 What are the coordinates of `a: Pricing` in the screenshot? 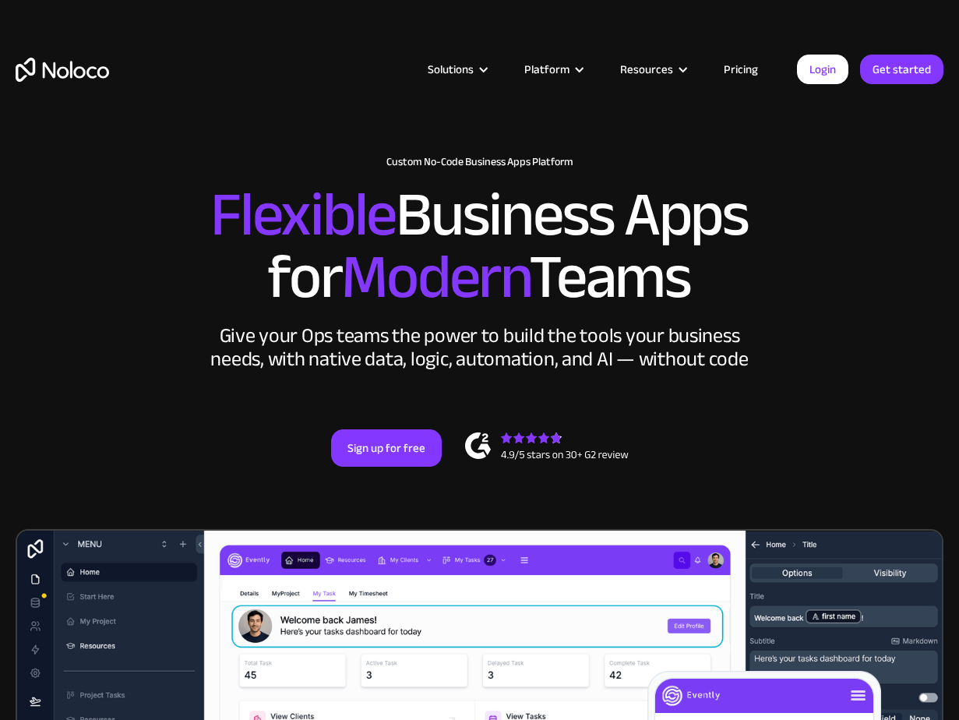 It's located at (741, 69).